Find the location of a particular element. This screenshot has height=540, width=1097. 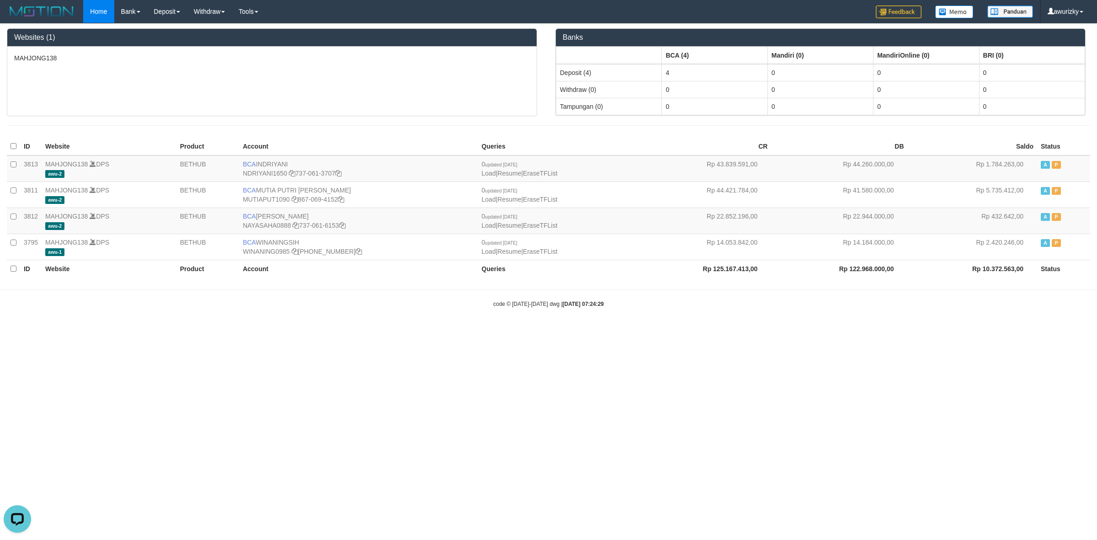

img: Feedback.jpg is located at coordinates (899, 12).